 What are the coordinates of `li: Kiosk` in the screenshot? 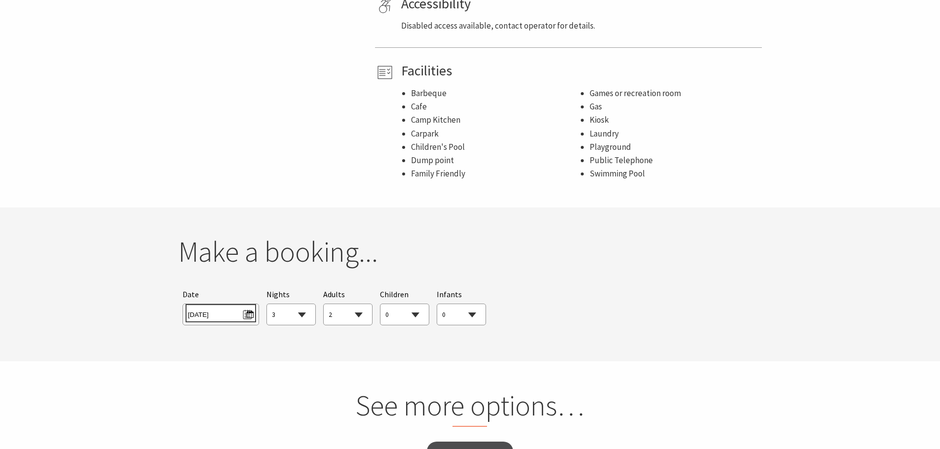 It's located at (674, 120).